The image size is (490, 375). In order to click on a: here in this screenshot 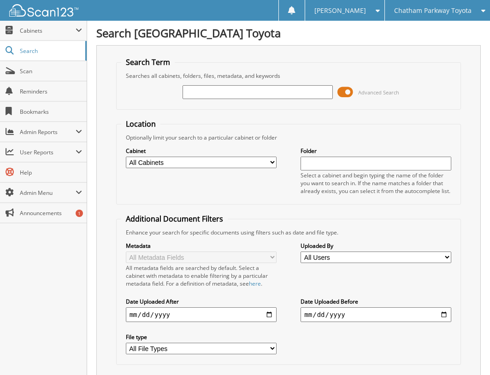, I will do `click(255, 284)`.